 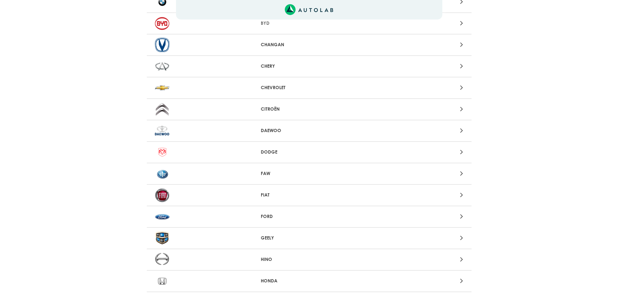 What do you see at coordinates (162, 238) in the screenshot?
I see `img: GEELY` at bounding box center [162, 238].